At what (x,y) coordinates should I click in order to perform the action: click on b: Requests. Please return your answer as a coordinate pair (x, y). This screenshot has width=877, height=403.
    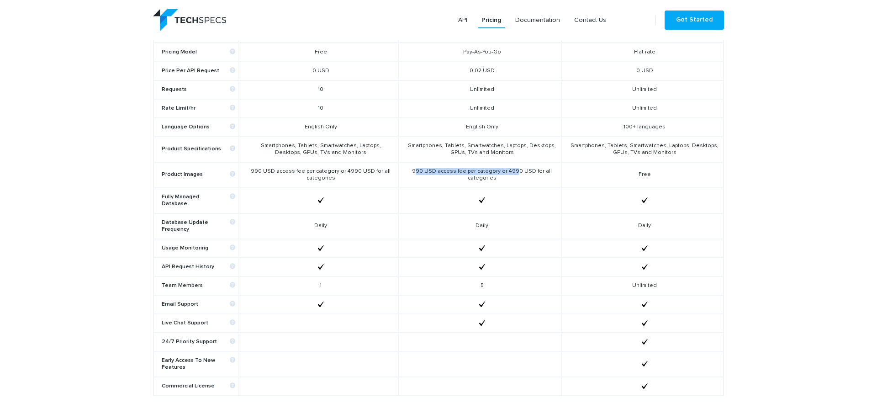
    Looking at the image, I should click on (198, 90).